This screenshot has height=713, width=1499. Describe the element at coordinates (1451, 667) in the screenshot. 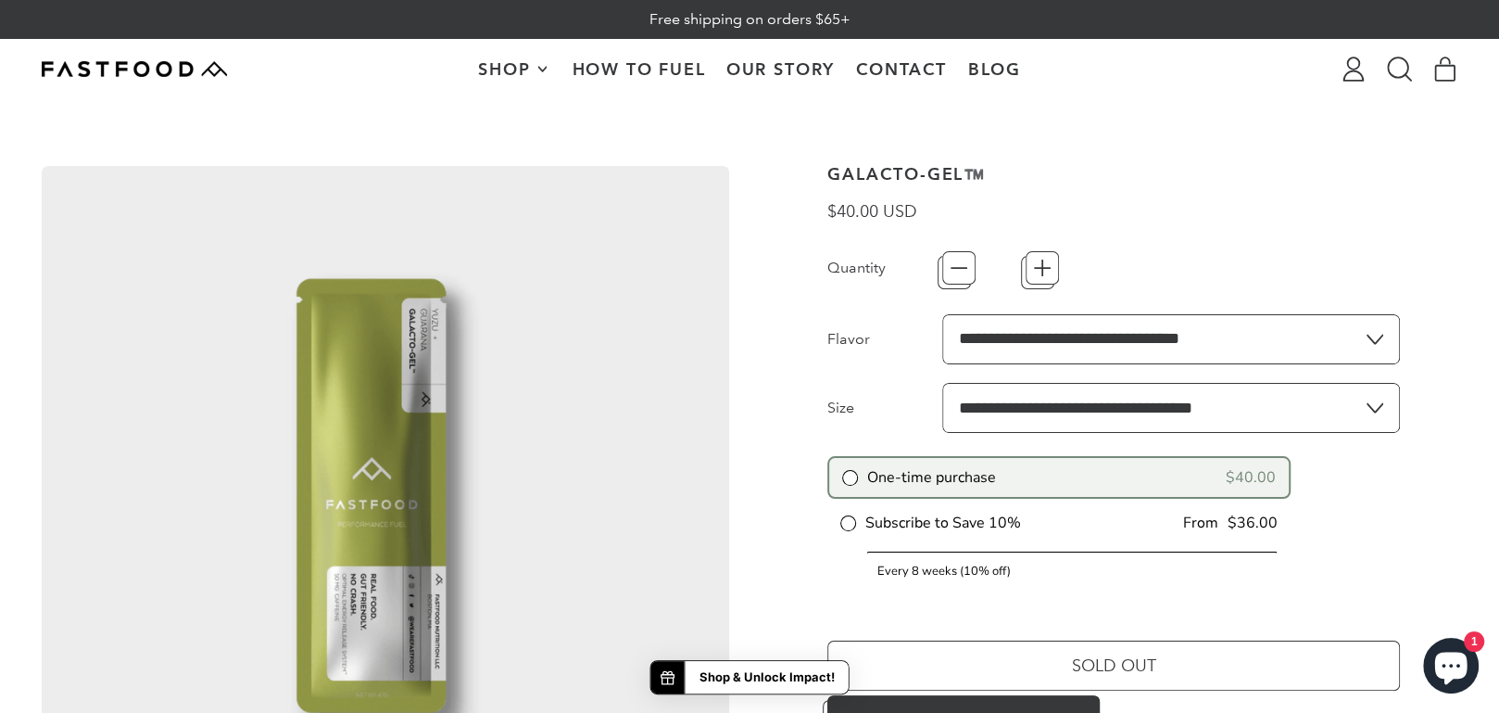

I see `inbox-online-store-chat: Shopify online store chat` at that location.